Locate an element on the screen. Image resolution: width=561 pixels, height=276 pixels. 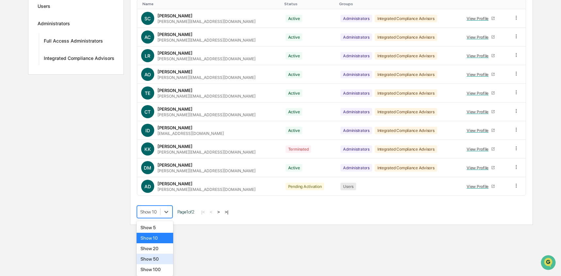
button: Open customer support is located at coordinates (8, 8).